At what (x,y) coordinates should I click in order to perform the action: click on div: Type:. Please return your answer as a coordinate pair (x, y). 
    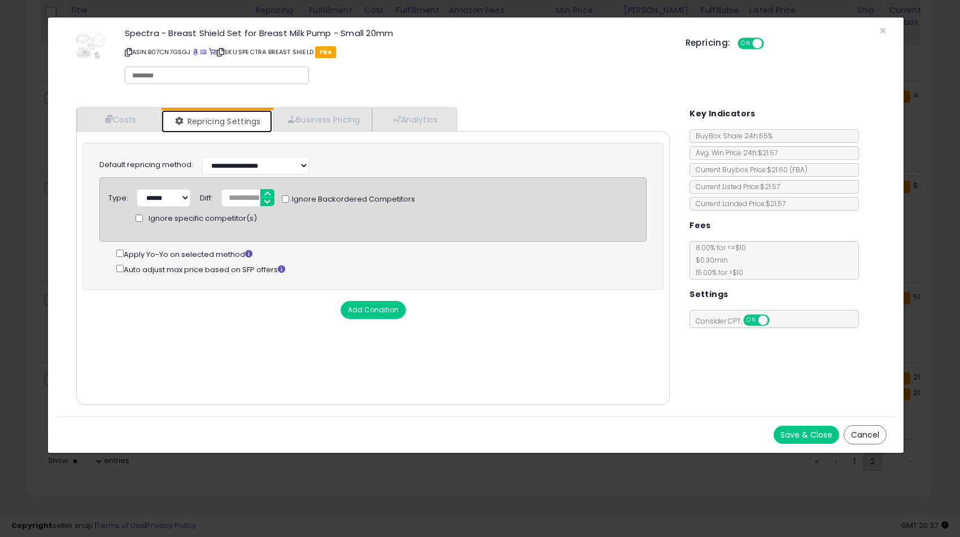
    Looking at the image, I should click on (118, 197).